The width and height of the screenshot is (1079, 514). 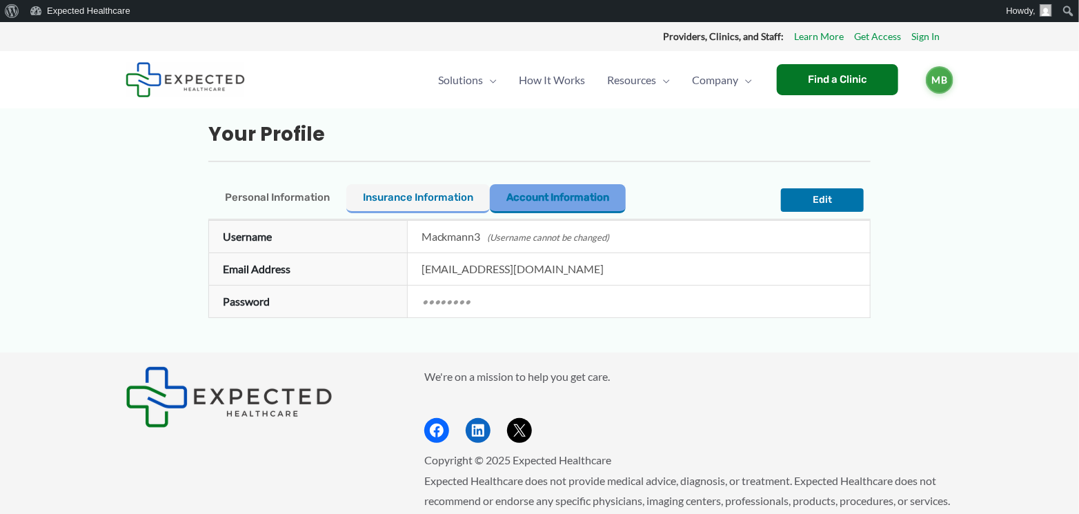 I want to click on span: Personal Information, so click(x=277, y=197).